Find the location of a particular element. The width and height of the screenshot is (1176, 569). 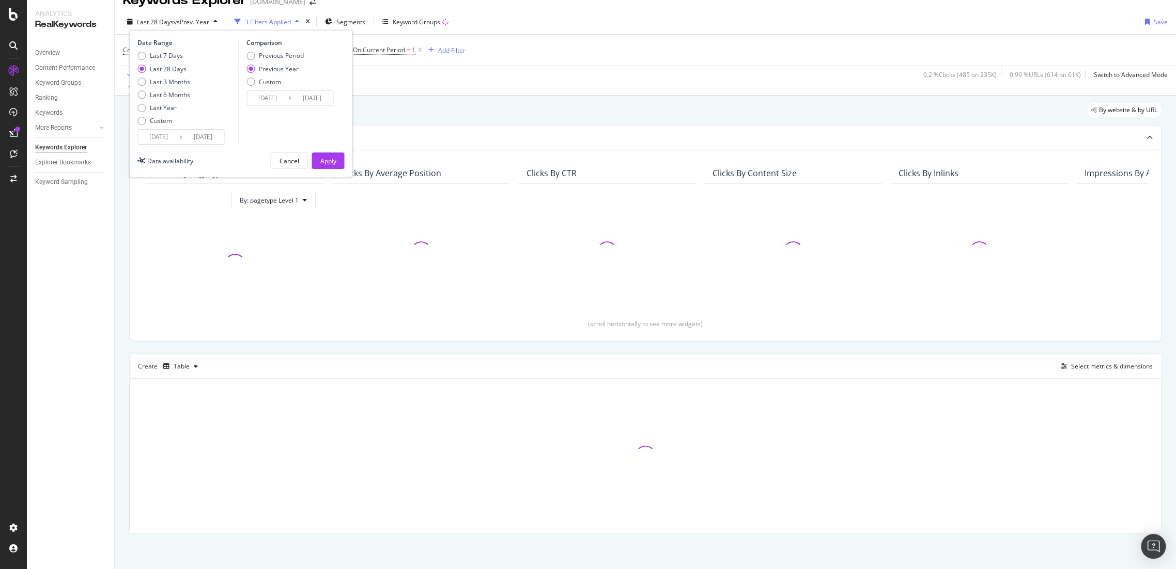

div: Comparison is located at coordinates (292, 42).